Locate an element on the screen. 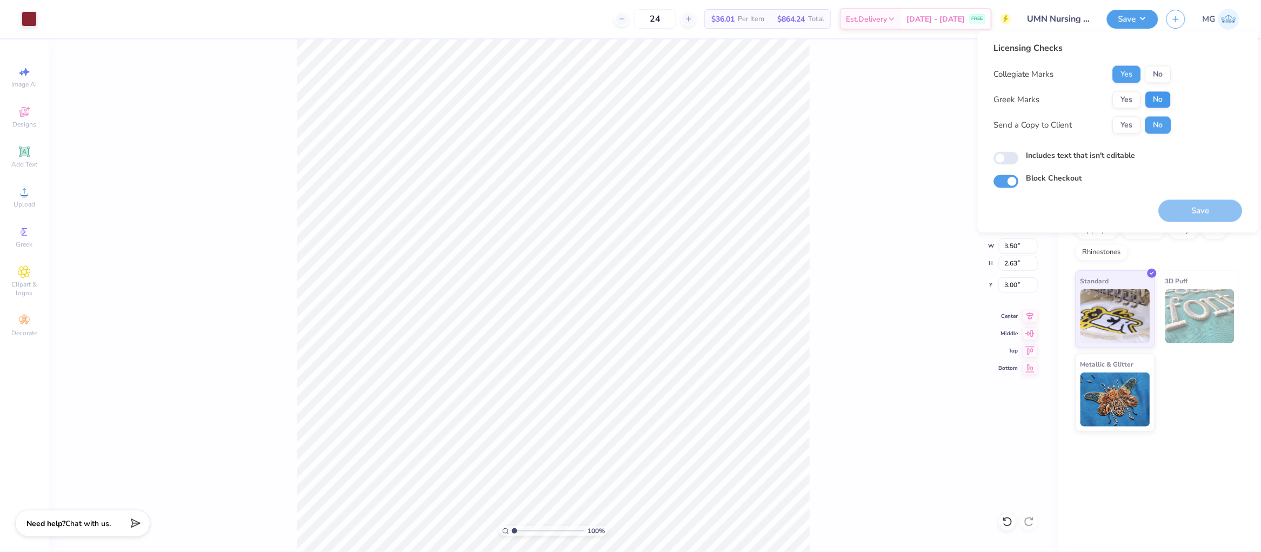 This screenshot has width=1261, height=552. span: MG is located at coordinates (1209, 19).